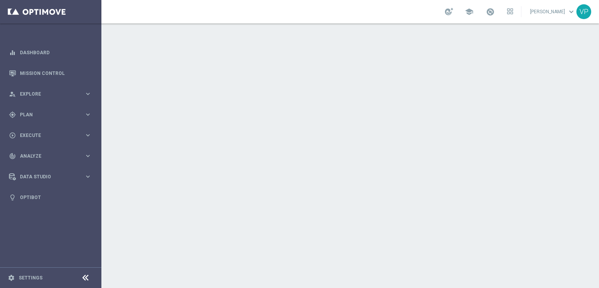  What do you see at coordinates (52, 94) in the screenshot?
I see `span: Explore` at bounding box center [52, 94].